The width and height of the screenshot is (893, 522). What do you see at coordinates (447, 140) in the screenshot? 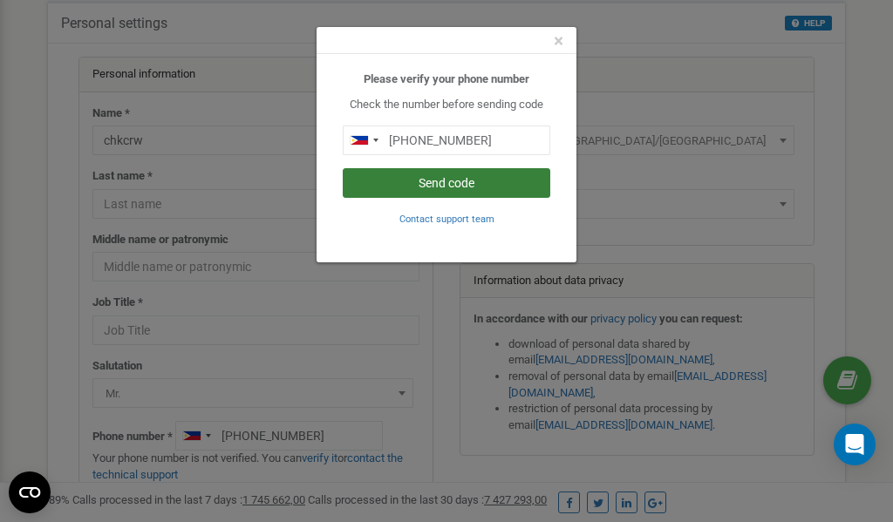
I see `input: 0905 123 4567` at bounding box center [447, 140].